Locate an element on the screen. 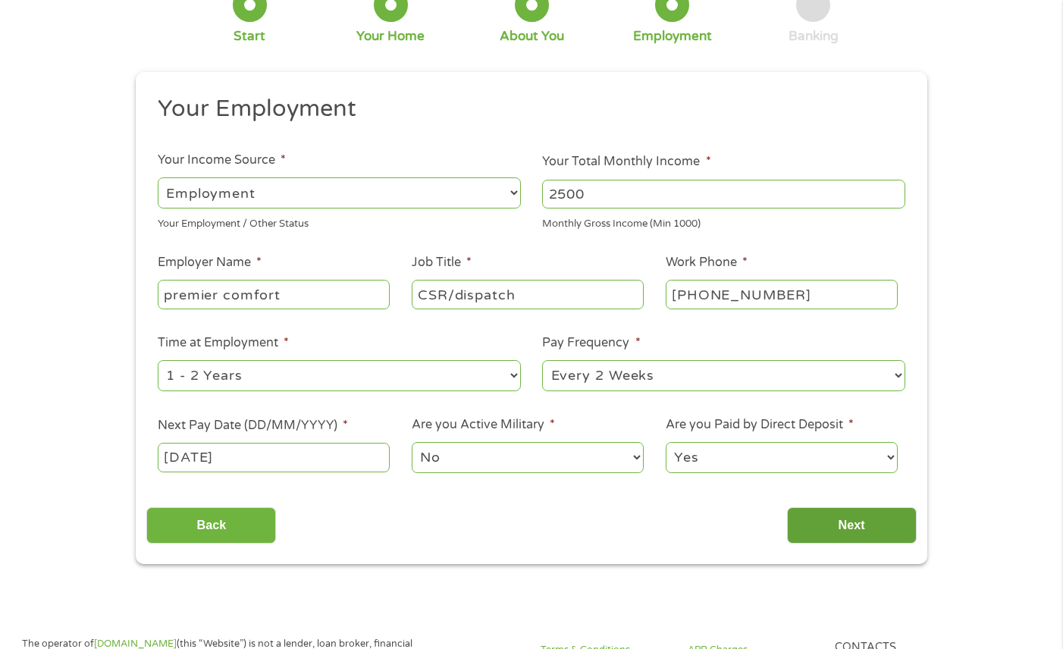 The height and width of the screenshot is (649, 1063). input: Use the arrow keys to pick a date is located at coordinates (274, 457).